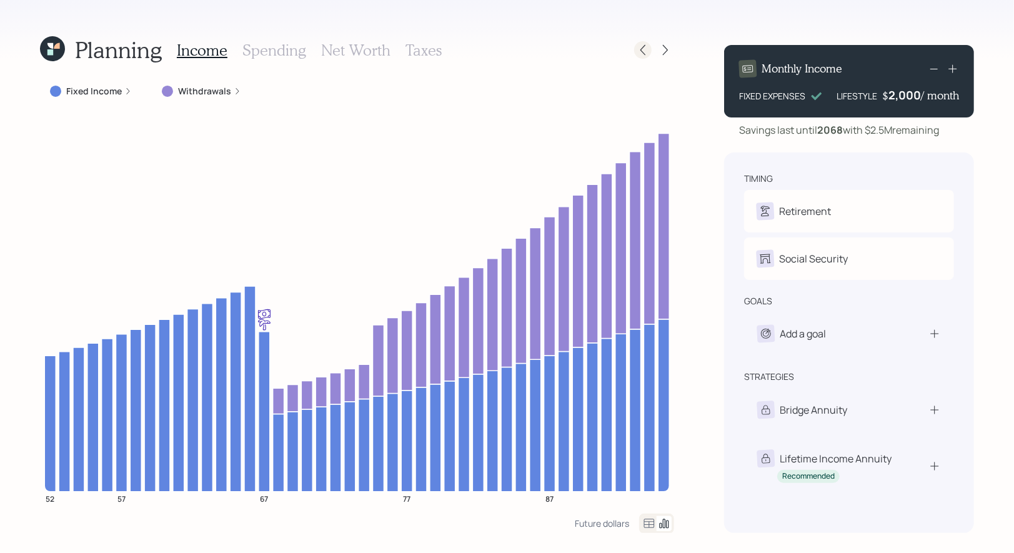  What do you see at coordinates (50, 499) in the screenshot?
I see `tspan: 52` at bounding box center [50, 499].